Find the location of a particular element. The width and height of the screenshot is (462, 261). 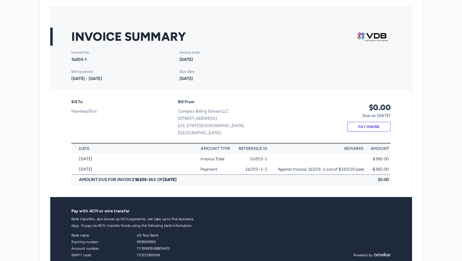

div: $0.00 is located at coordinates (299, 106).